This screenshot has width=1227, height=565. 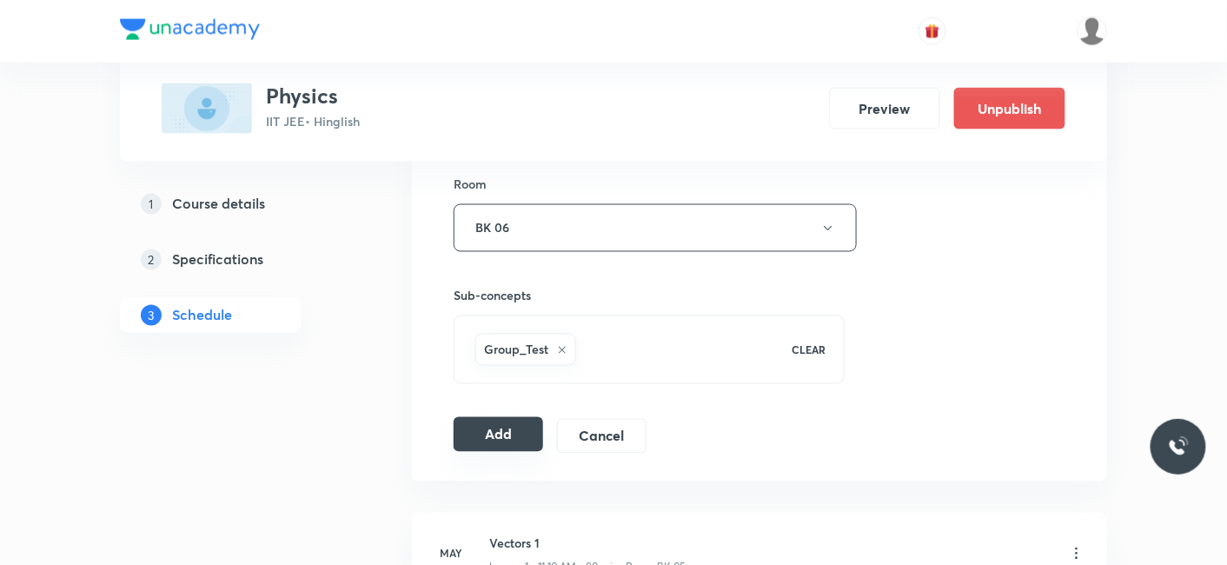 What do you see at coordinates (601, 436) in the screenshot?
I see `button: Cancel` at bounding box center [601, 436].